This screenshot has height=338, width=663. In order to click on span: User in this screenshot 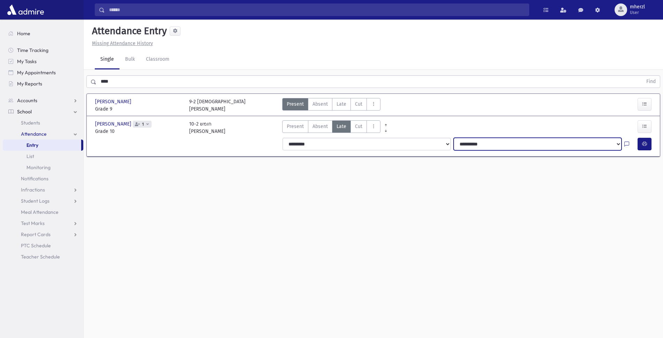, I will do `click(637, 13)`.